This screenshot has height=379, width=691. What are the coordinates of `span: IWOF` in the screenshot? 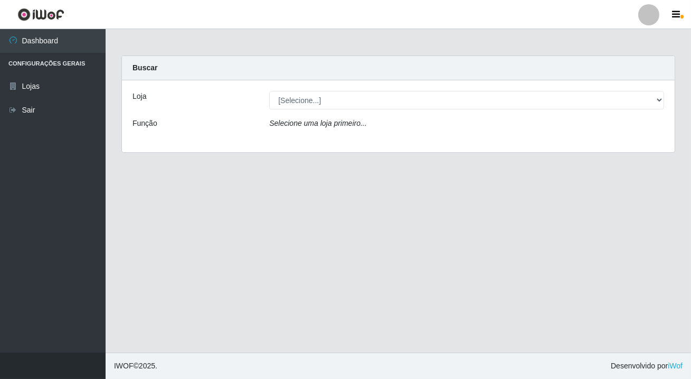 It's located at (124, 366).